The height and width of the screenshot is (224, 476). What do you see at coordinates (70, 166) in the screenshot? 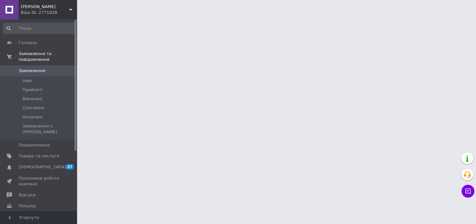
I see `span: 27` at bounding box center [70, 166].